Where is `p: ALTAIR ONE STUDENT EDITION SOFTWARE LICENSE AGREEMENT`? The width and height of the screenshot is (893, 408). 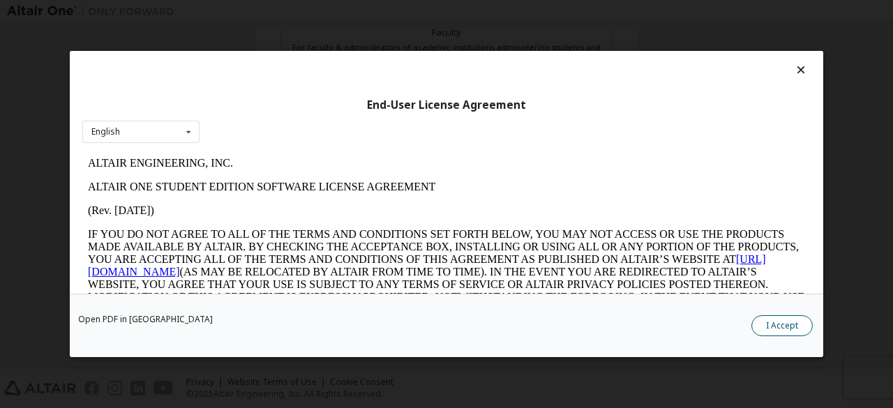 p: ALTAIR ONE STUDENT EDITION SOFTWARE LICENSE AGREEMENT is located at coordinates (364, 36).